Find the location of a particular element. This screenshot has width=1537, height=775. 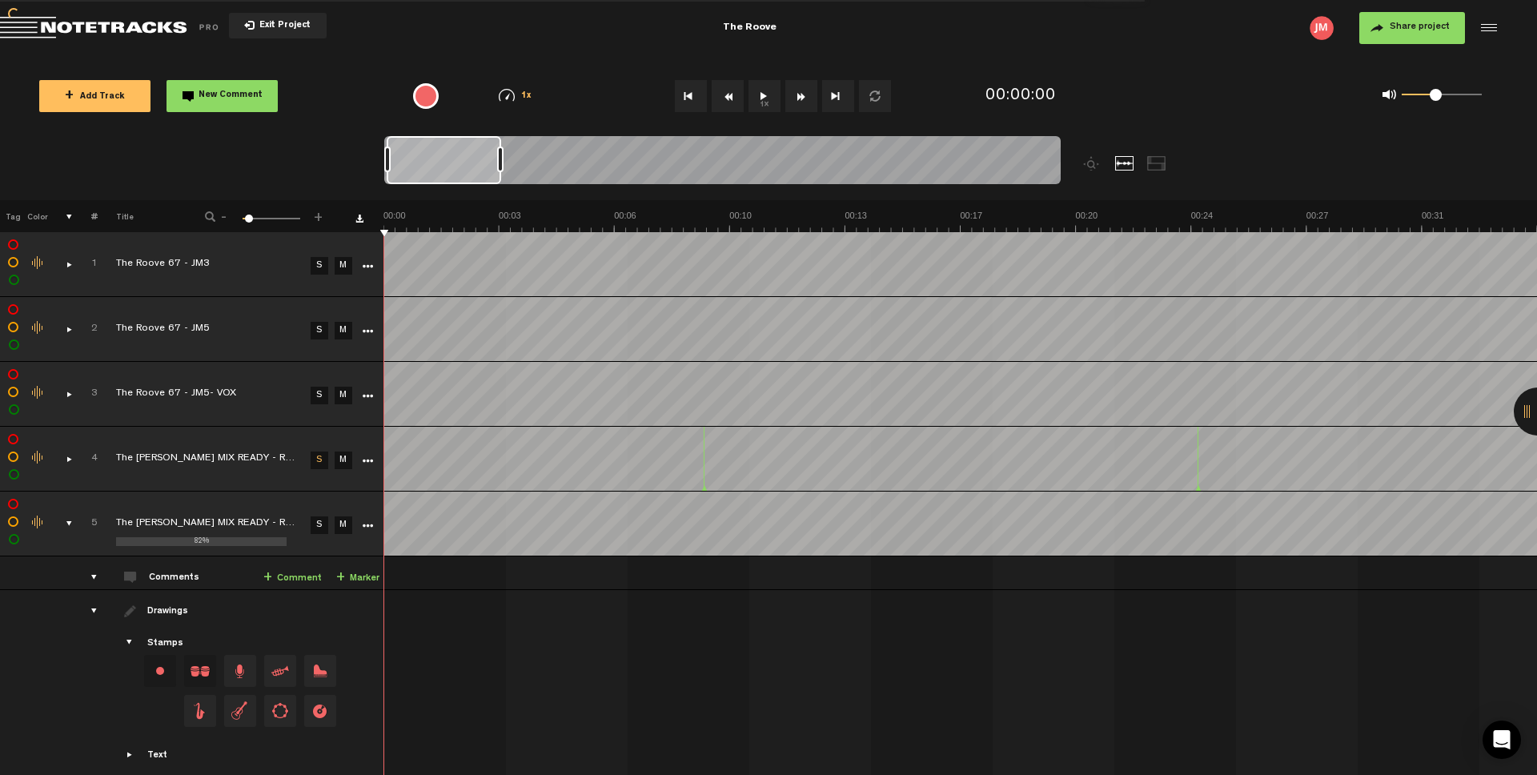

span: 82% is located at coordinates (202, 541).